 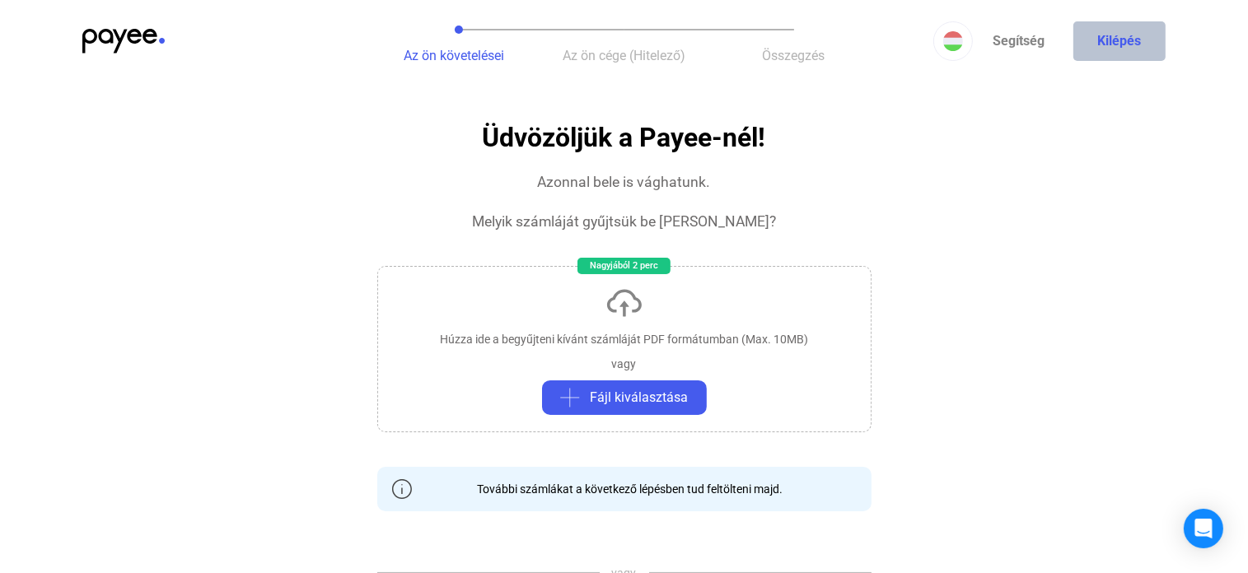 I want to click on img: plus-grey, so click(x=570, y=398).